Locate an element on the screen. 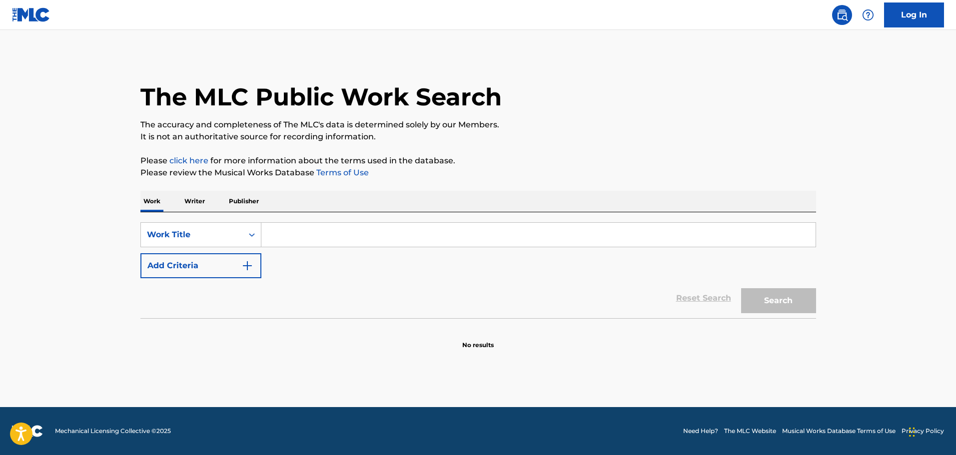 This screenshot has width=956, height=455. a: Terms of Use is located at coordinates (341, 172).